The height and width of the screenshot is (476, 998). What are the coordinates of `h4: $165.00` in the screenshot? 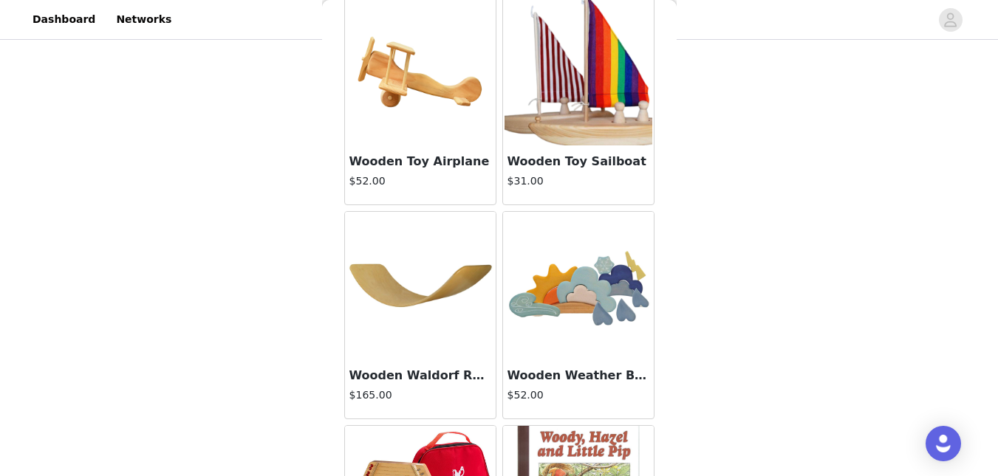 It's located at (420, 395).